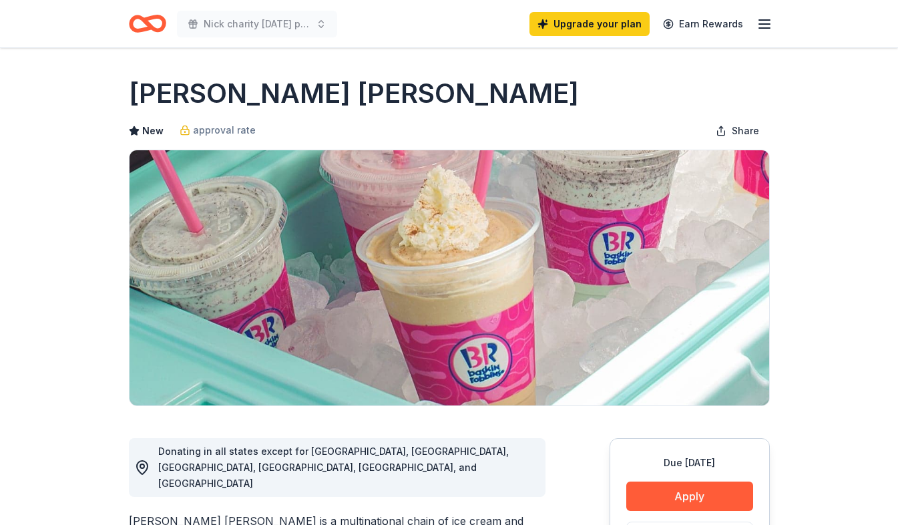 The height and width of the screenshot is (525, 898). What do you see at coordinates (703, 24) in the screenshot?
I see `a: Earn Rewards` at bounding box center [703, 24].